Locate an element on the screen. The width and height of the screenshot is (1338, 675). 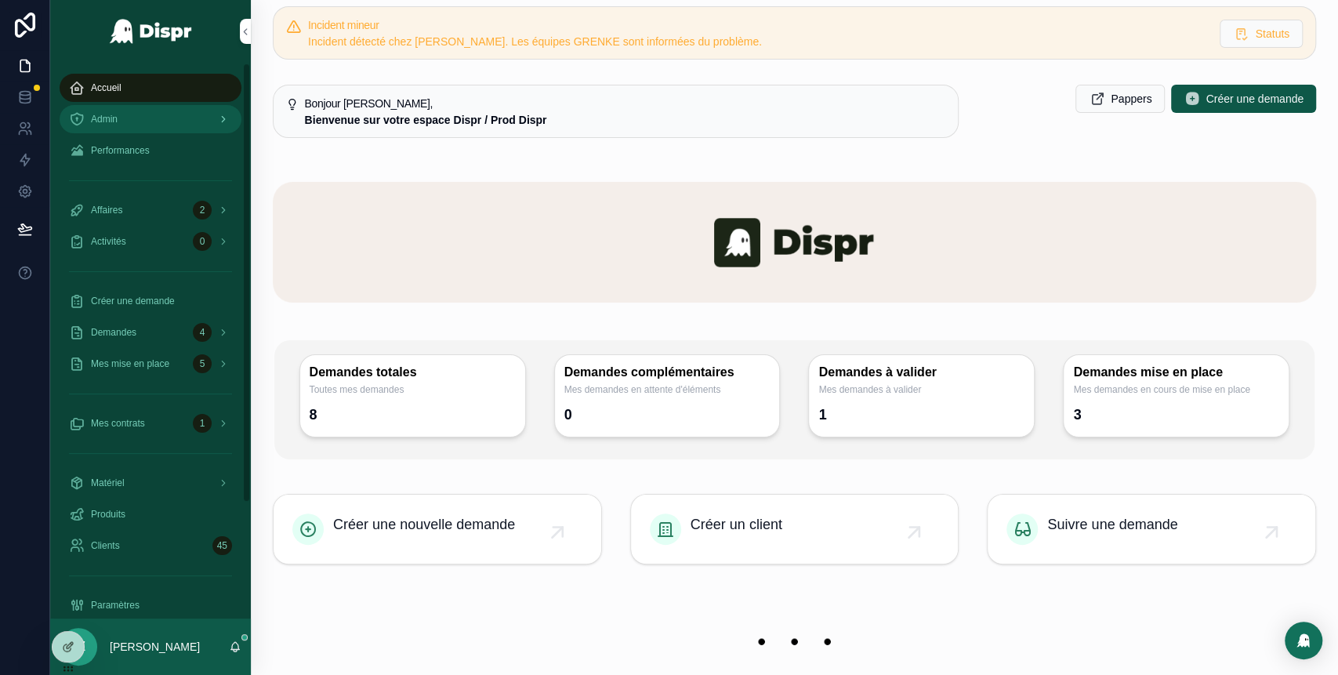
img: App logo is located at coordinates (151, 31).